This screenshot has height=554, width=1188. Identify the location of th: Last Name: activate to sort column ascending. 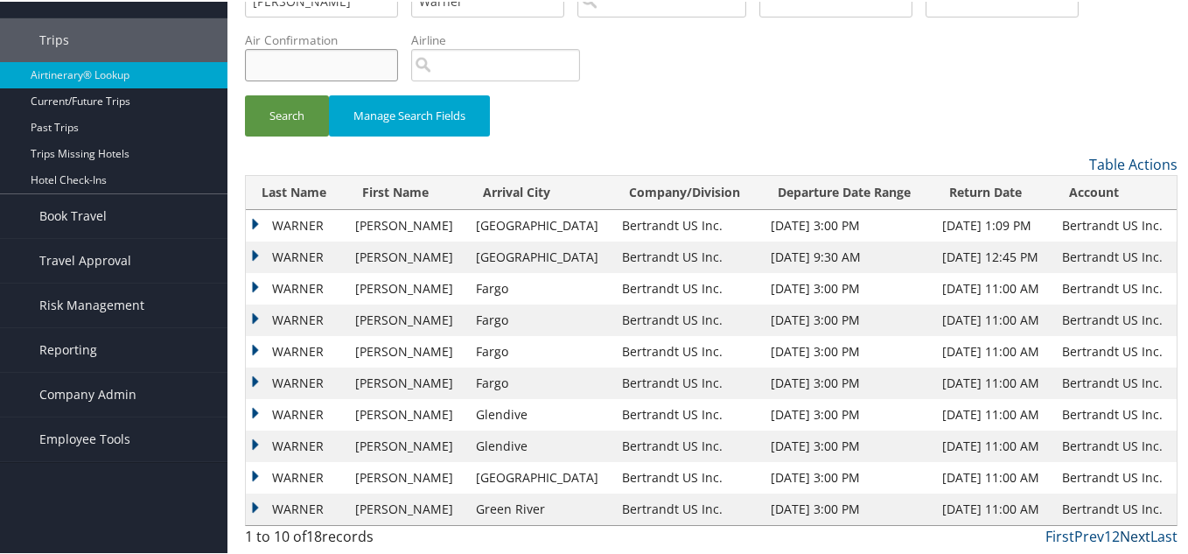
(296, 191).